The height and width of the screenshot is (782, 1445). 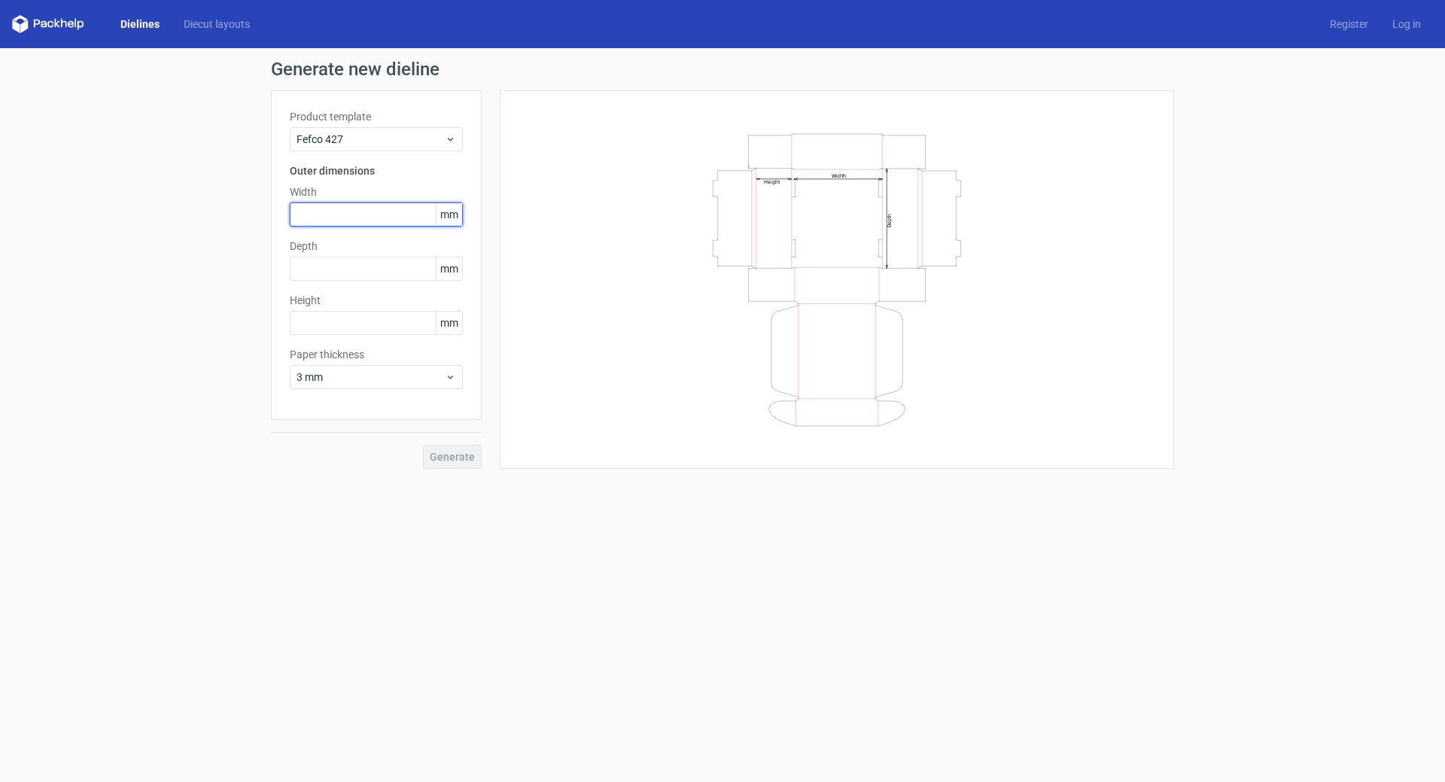 I want to click on h3: Outer dimensions, so click(x=376, y=171).